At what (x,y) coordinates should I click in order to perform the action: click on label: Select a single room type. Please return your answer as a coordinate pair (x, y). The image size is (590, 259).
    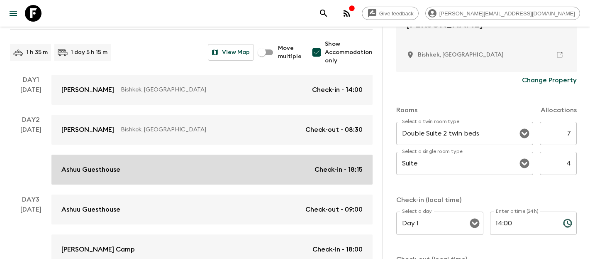
    Looking at the image, I should click on (433, 151).